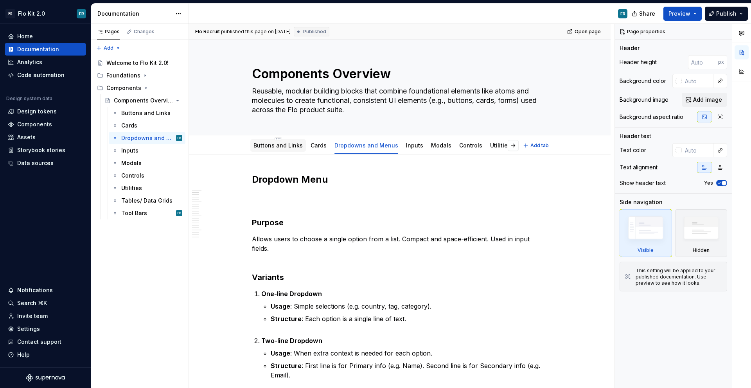  What do you see at coordinates (140, 63) in the screenshot?
I see `a: Welcome to Flo Kit 2.0!` at bounding box center [140, 63].